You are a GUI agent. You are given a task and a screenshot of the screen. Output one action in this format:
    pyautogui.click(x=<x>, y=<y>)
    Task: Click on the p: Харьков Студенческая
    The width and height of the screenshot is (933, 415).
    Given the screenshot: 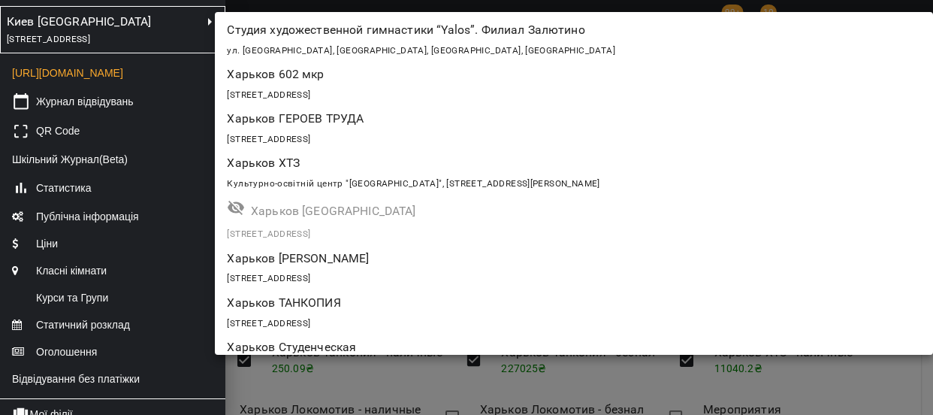 What is the action you would take?
    pyautogui.click(x=515, y=347)
    